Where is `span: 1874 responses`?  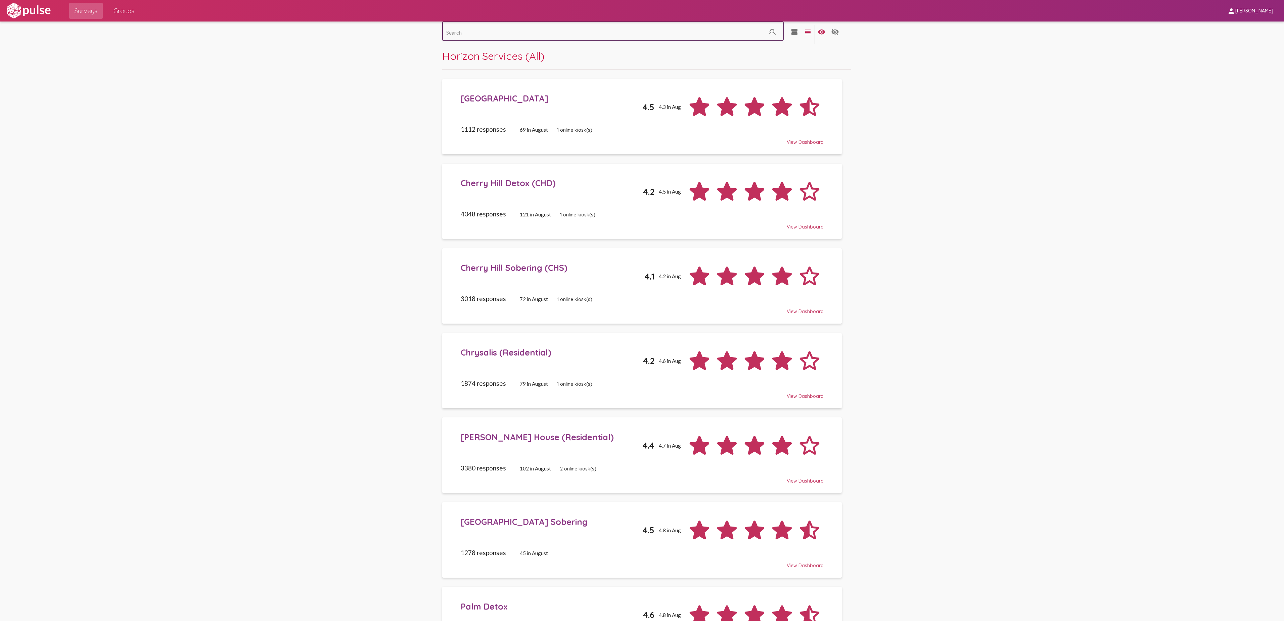 span: 1874 responses is located at coordinates (483, 383).